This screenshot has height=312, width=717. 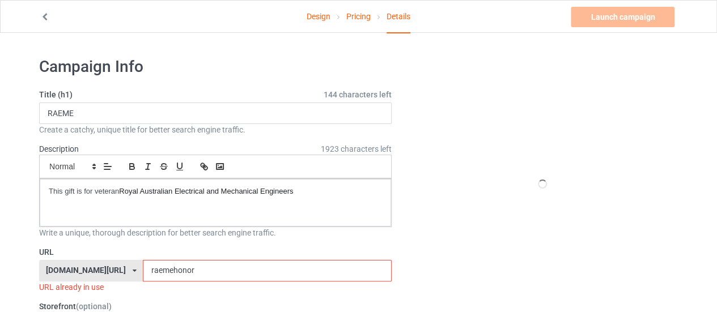 I want to click on a: Pricing, so click(x=358, y=16).